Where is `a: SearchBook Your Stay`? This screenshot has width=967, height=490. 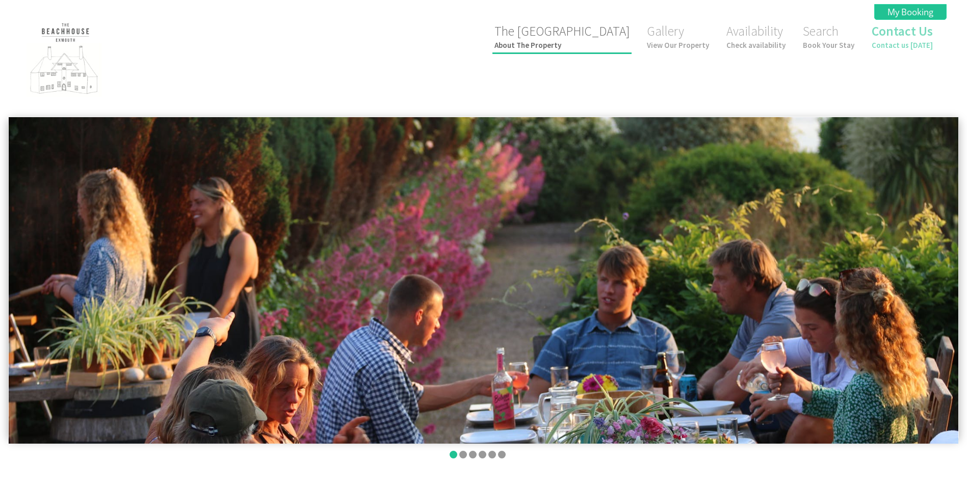 a: SearchBook Your Stay is located at coordinates (828, 36).